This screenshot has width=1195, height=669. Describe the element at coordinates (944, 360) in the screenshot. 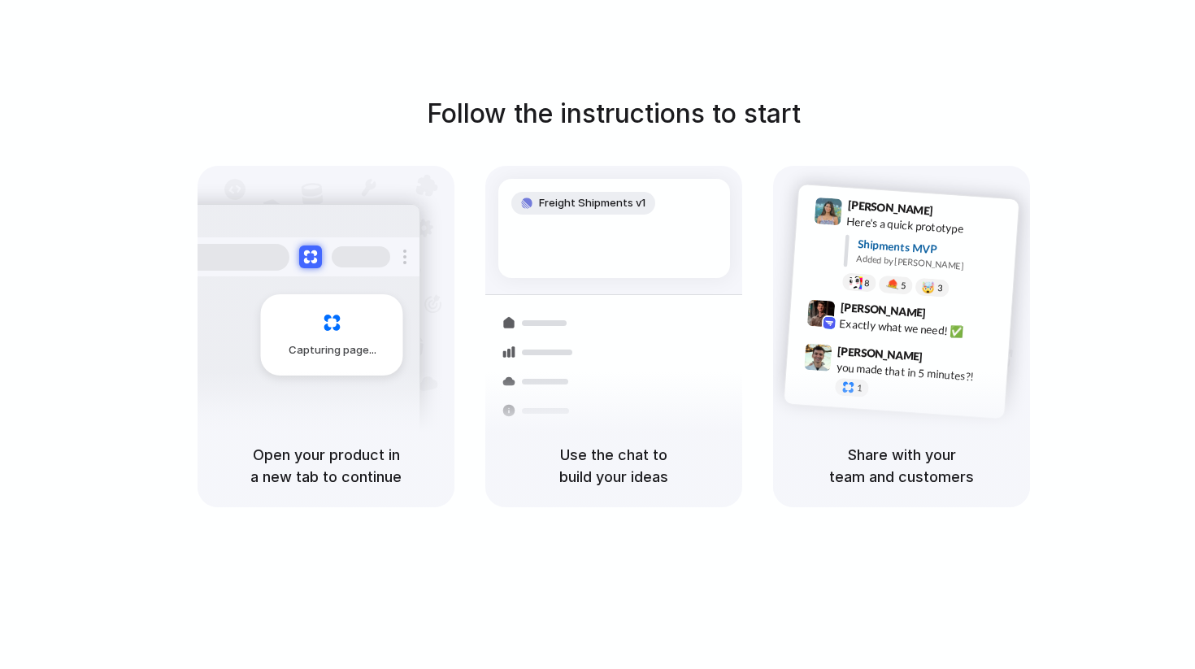

I see `span: 9:47 AM` at that location.